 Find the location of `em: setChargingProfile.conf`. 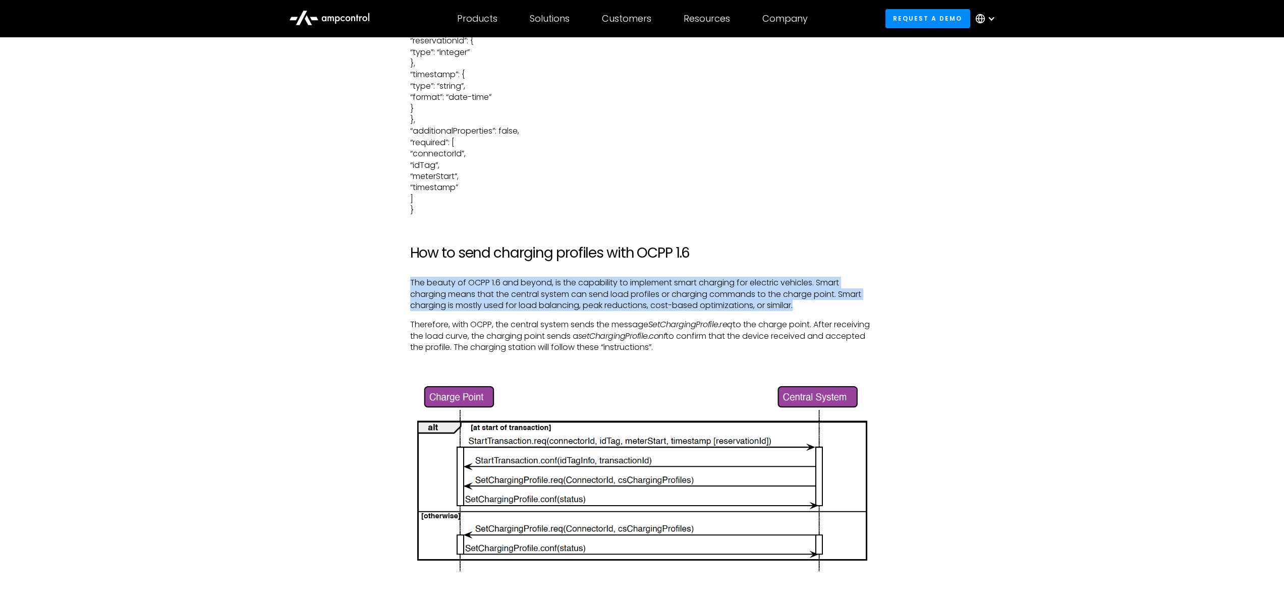

em: setChargingProfile.conf is located at coordinates (622, 336).